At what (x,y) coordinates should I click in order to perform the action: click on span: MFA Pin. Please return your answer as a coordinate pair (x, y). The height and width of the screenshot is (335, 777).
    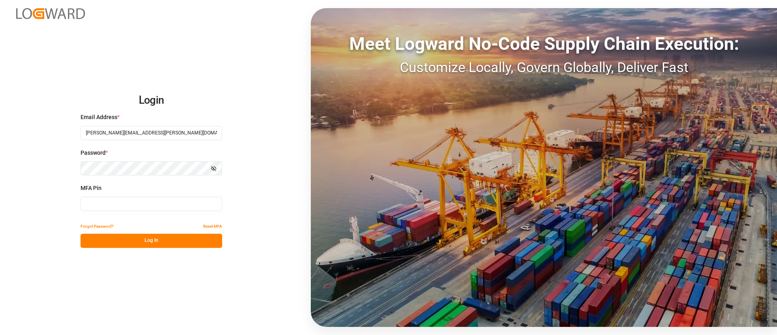
    Looking at the image, I should click on (91, 188).